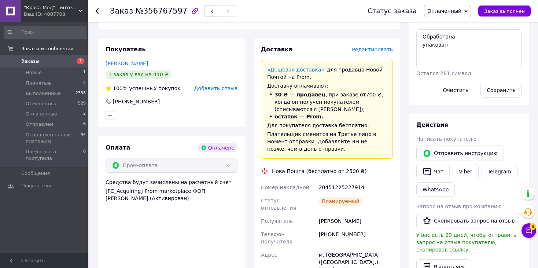 The image size is (538, 268). Describe the element at coordinates (469, 49) in the screenshot. I see `textarea: Обработана упакован` at that location.